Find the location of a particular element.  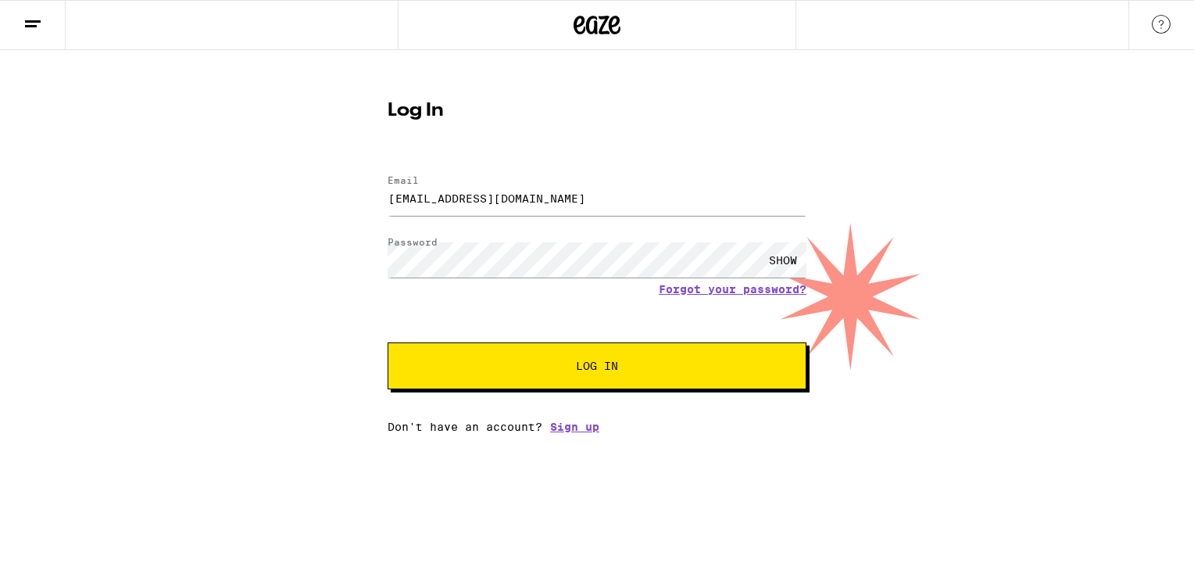

a: Sign up is located at coordinates (574, 427).